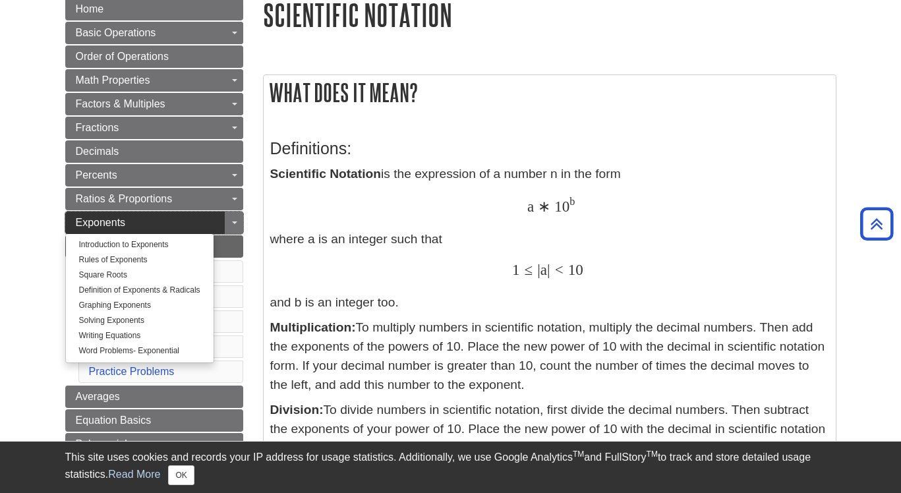 The image size is (901, 493). I want to click on p: To divide numbers in scientific notation, first divide the decimal numbers. Then subtract the exp..., so click(549, 438).